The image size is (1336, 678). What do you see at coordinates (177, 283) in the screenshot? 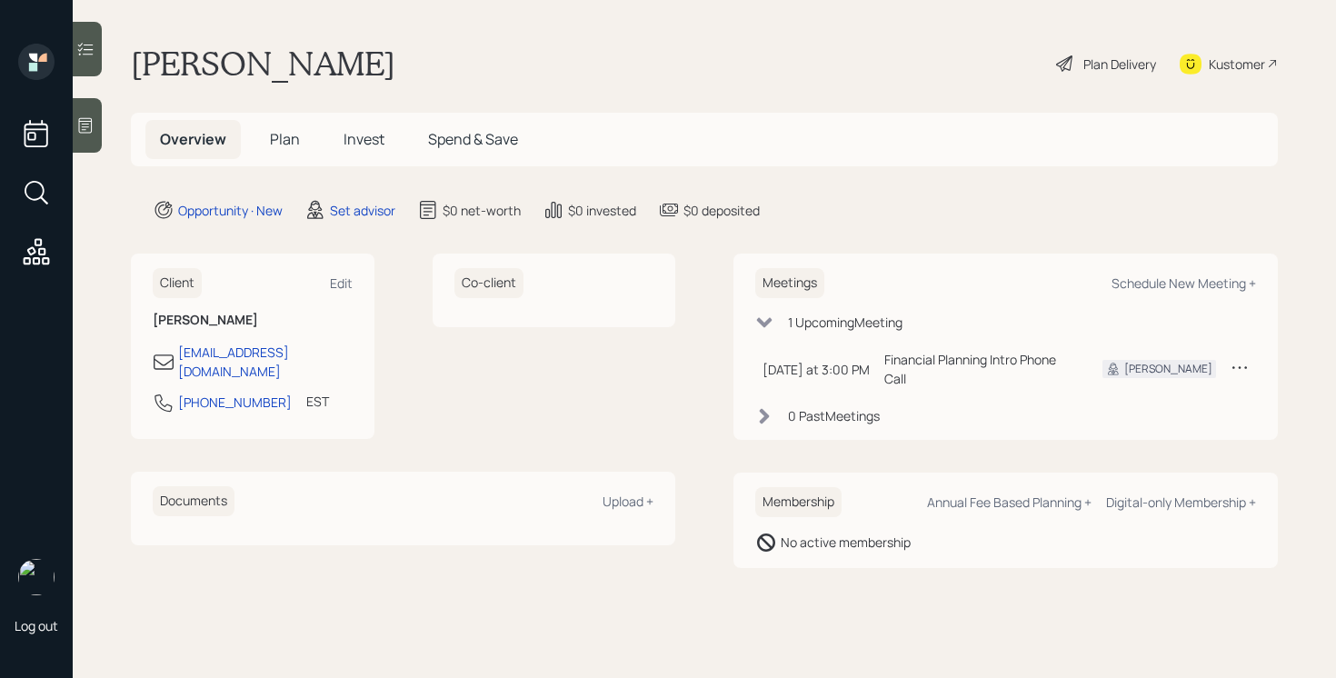
I see `h6: Client` at bounding box center [177, 283].